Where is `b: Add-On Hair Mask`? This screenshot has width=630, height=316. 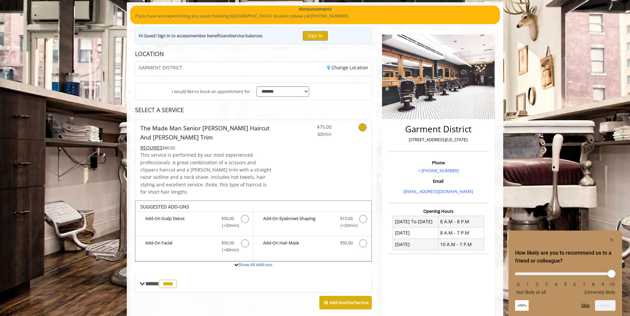 b: Add-On Hair Mask is located at coordinates (298, 244).